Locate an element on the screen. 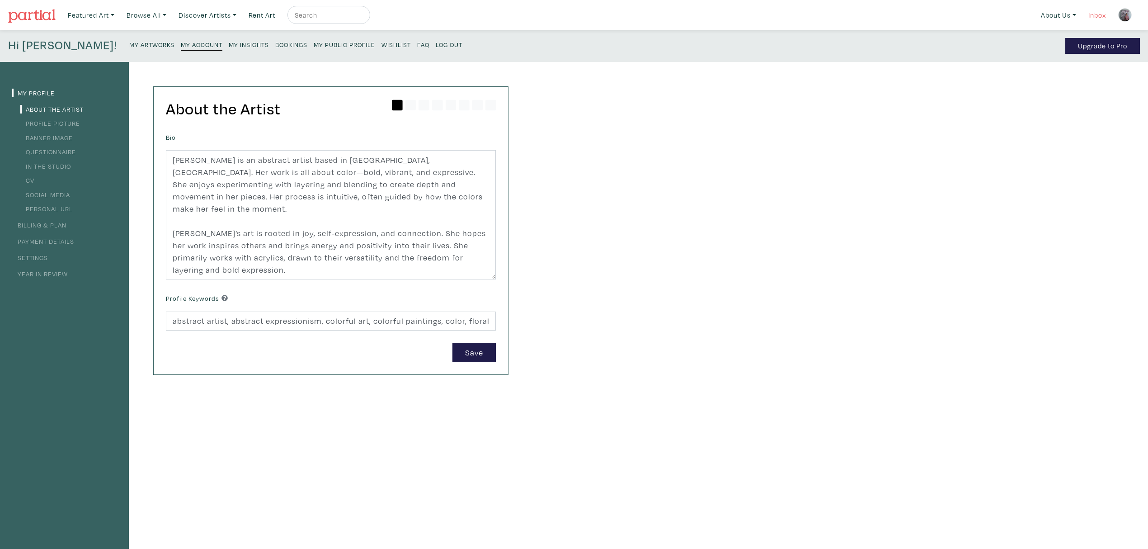  a: In the Studio is located at coordinates (46, 166).